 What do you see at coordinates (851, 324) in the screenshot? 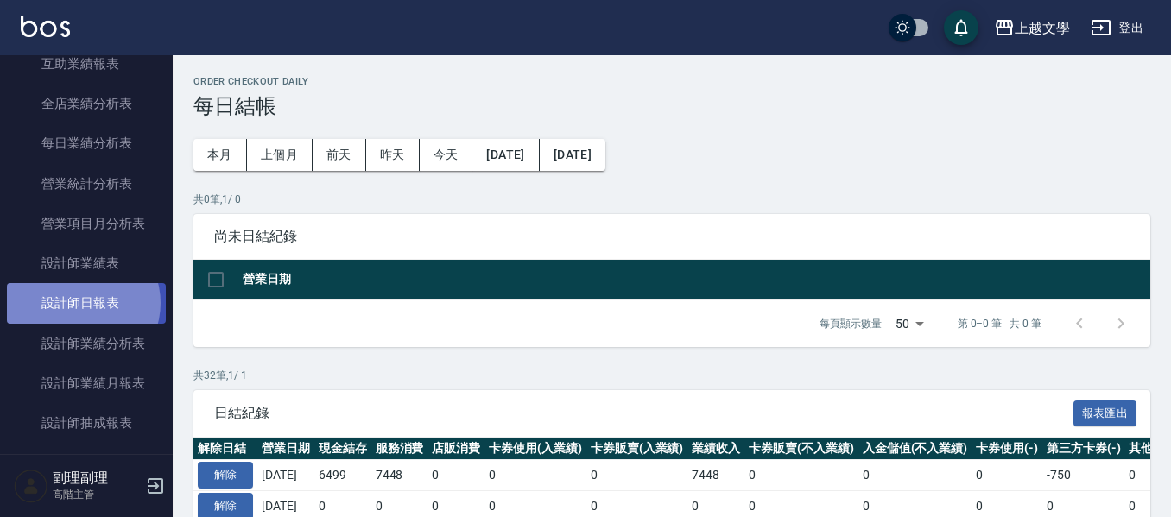
I see `p: 每頁顯示數量` at bounding box center [851, 324].